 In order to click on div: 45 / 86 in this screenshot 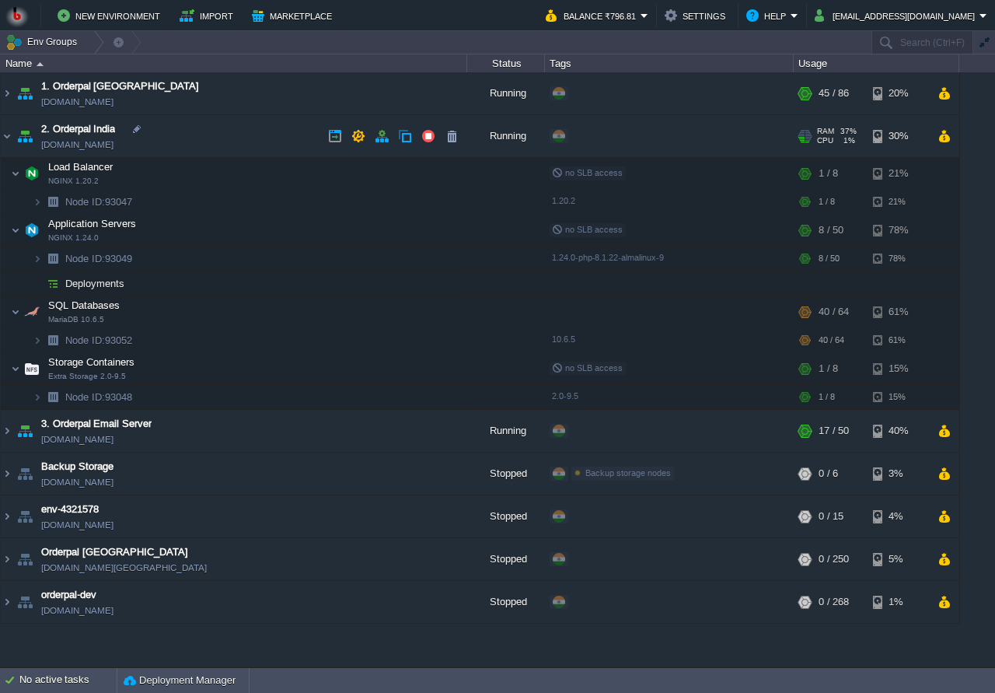, I will do `click(834, 93)`.